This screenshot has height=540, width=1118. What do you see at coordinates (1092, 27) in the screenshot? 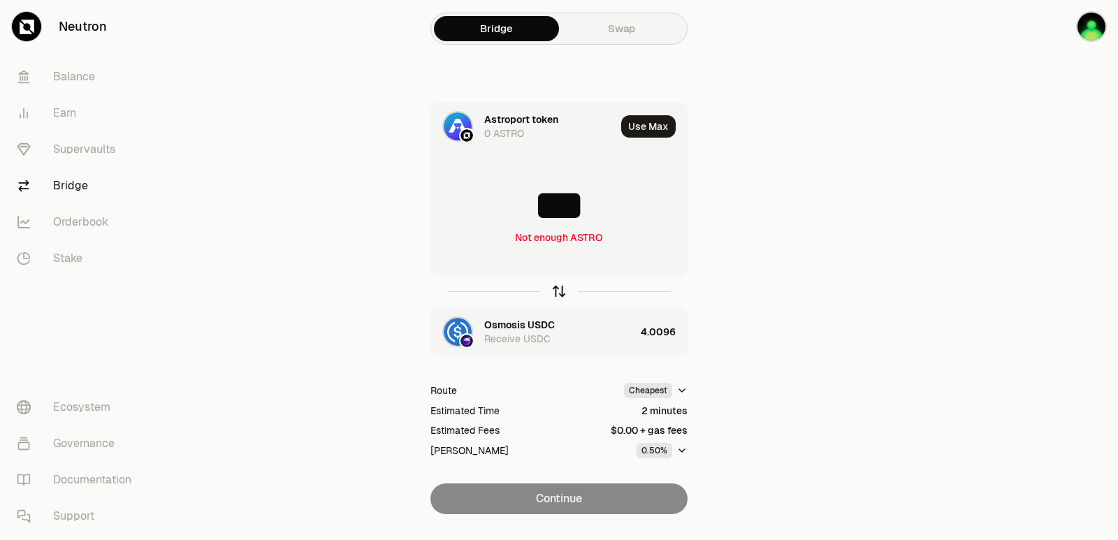
I see `img: sandy mercy` at bounding box center [1092, 27].